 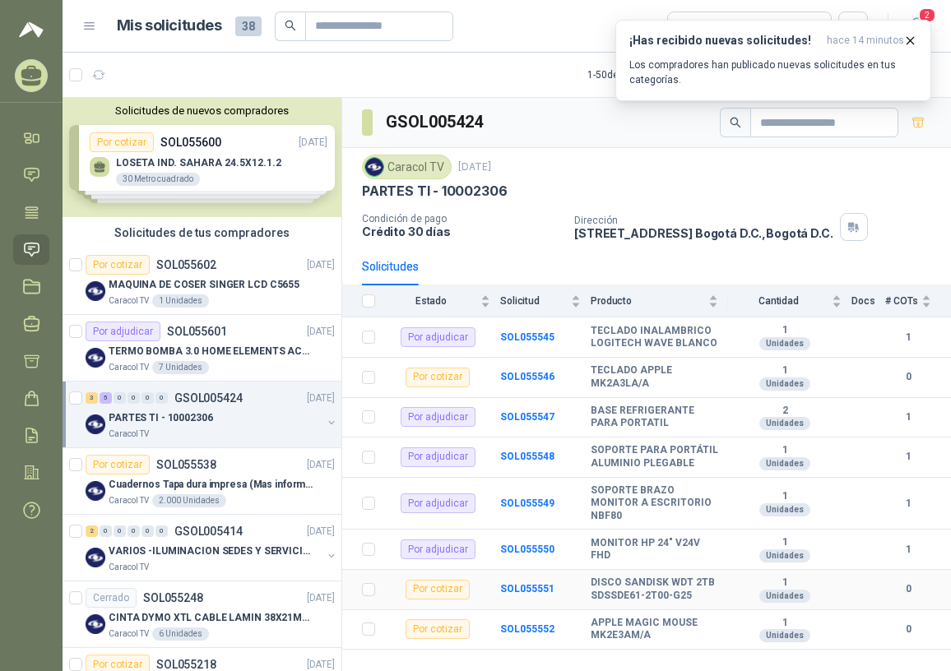 What do you see at coordinates (91, 398) in the screenshot?
I see `div: 3` at bounding box center [91, 398].